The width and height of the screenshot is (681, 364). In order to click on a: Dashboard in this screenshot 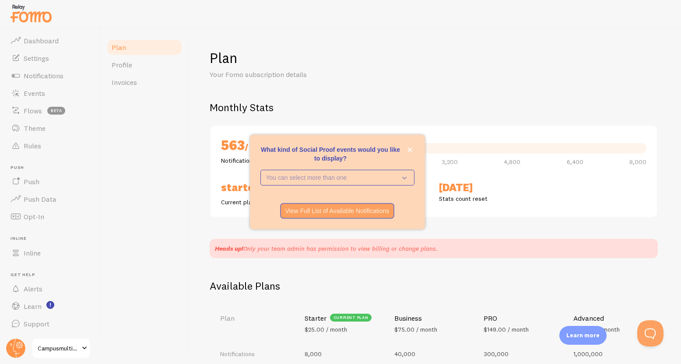, I will do `click(50, 41)`.